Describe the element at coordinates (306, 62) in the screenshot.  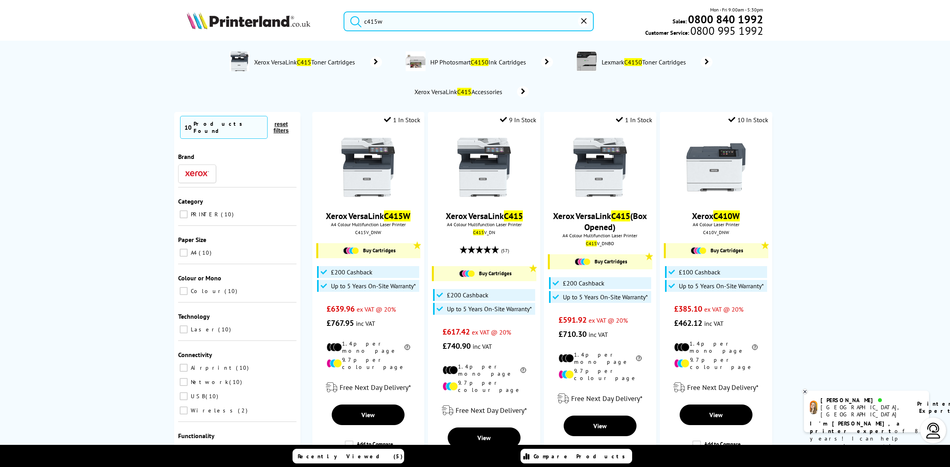
I see `span: Xerox VersaLink Toner Cartridges` at that location.